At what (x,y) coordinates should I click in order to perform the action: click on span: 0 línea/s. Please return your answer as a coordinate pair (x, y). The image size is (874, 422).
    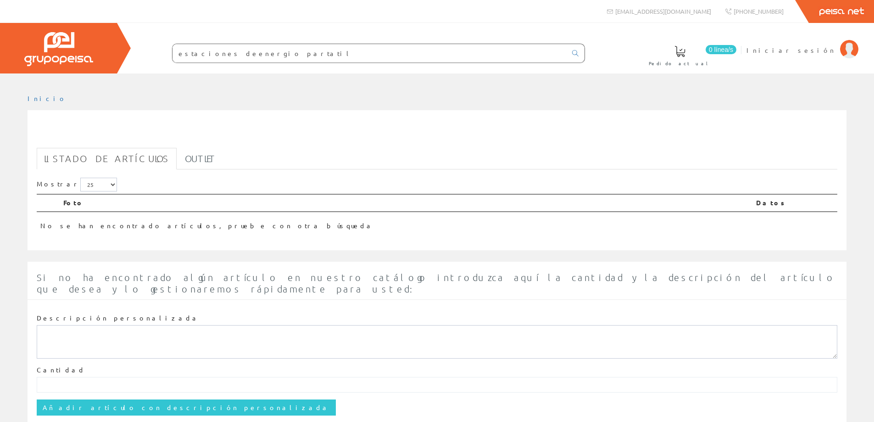
    Looking at the image, I should click on (721, 50).